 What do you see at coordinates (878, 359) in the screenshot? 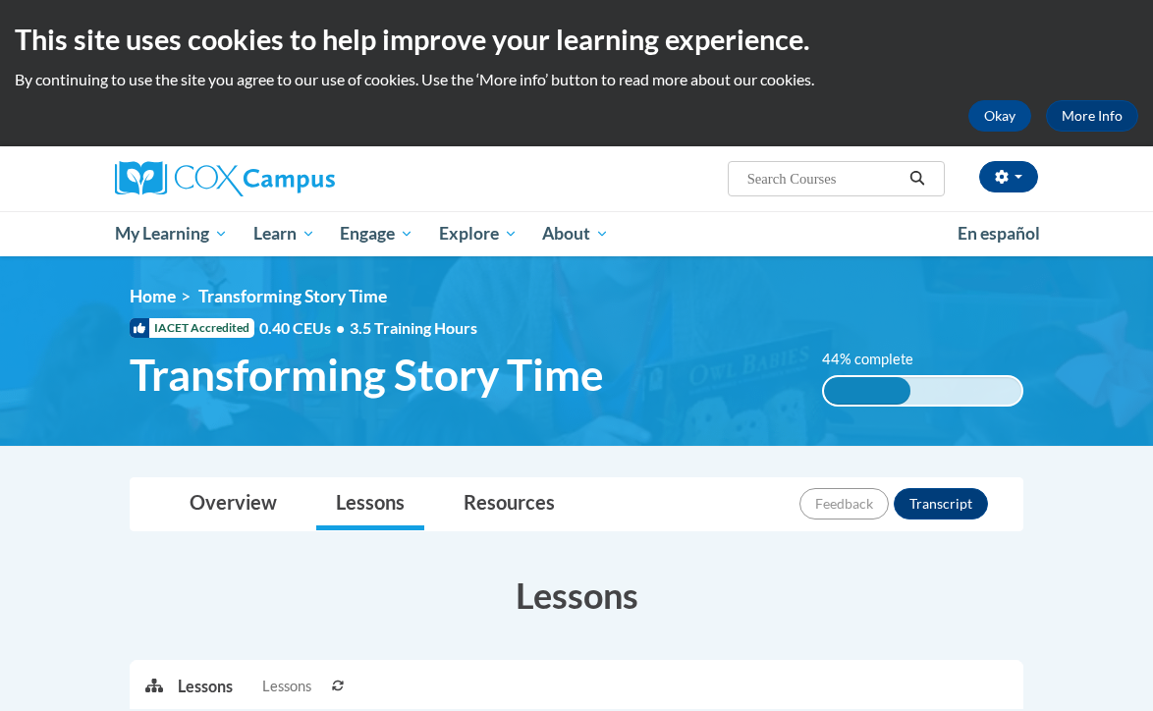
I see `label: 44% complete` at bounding box center [878, 359].